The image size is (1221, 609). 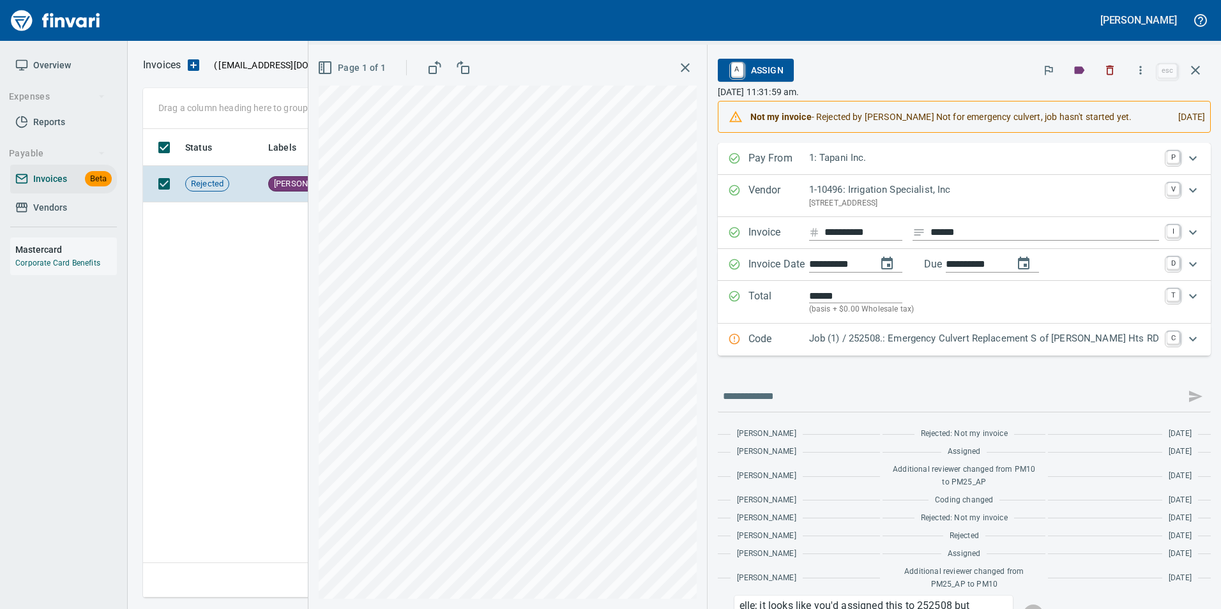 I want to click on button: Expenses, so click(x=57, y=96).